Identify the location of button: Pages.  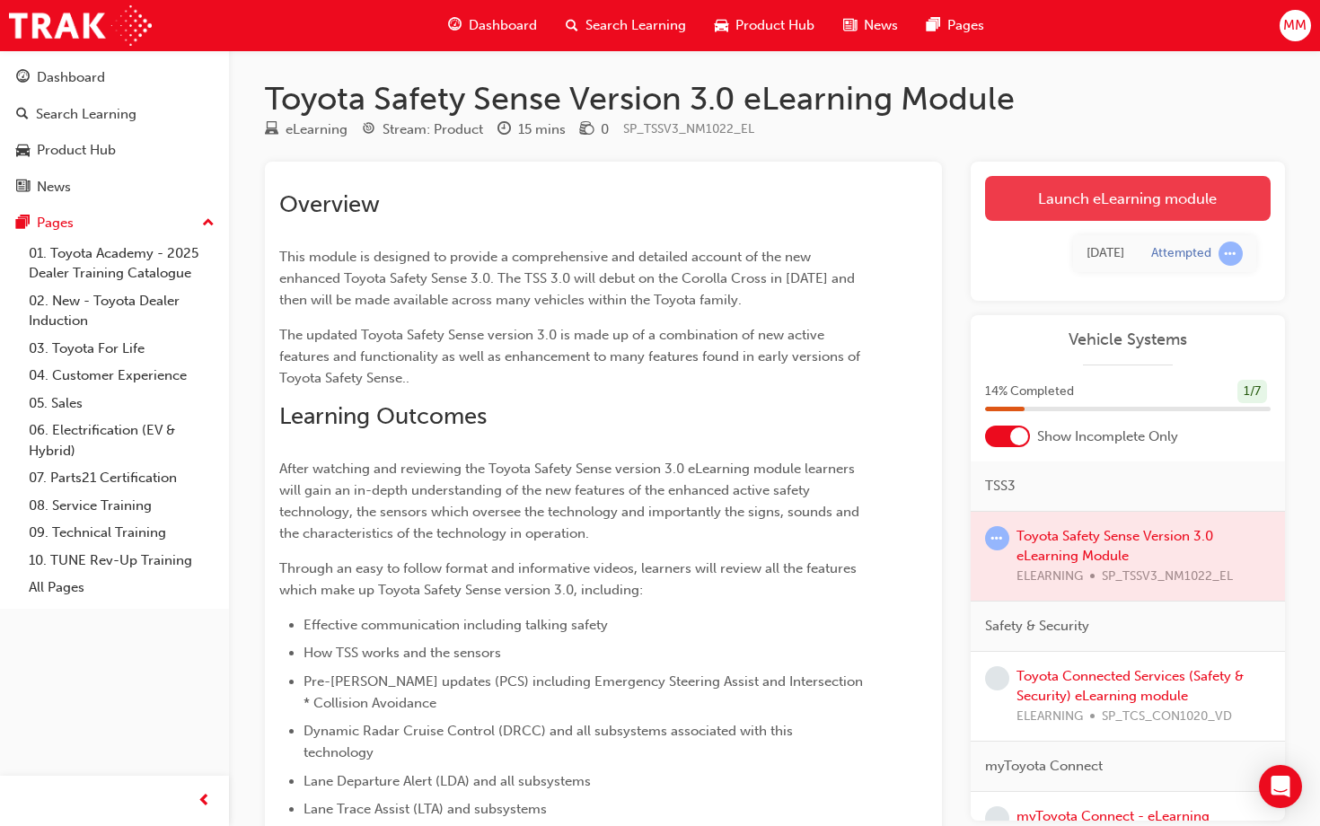
(114, 223).